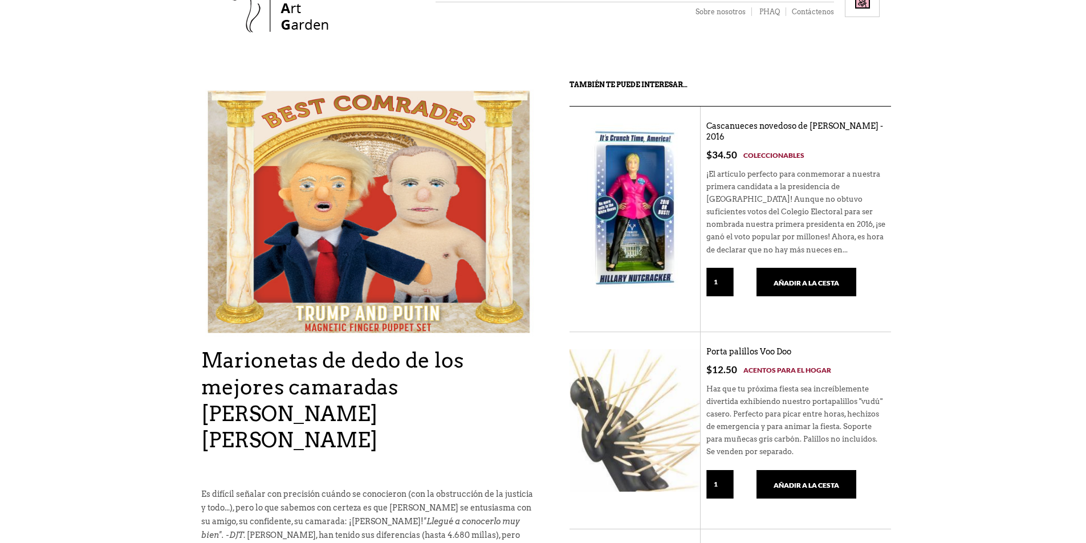  I want to click on font: Coleccionables, so click(774, 155).